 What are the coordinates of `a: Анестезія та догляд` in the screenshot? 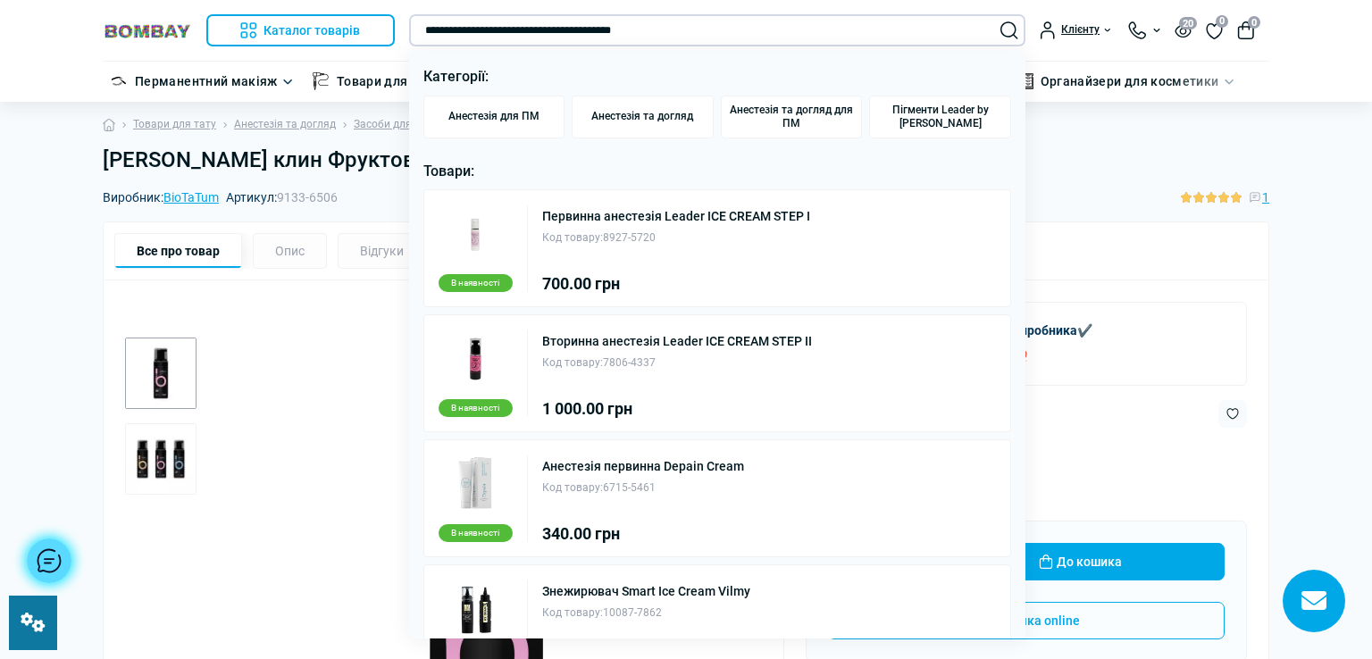 It's located at (642, 117).